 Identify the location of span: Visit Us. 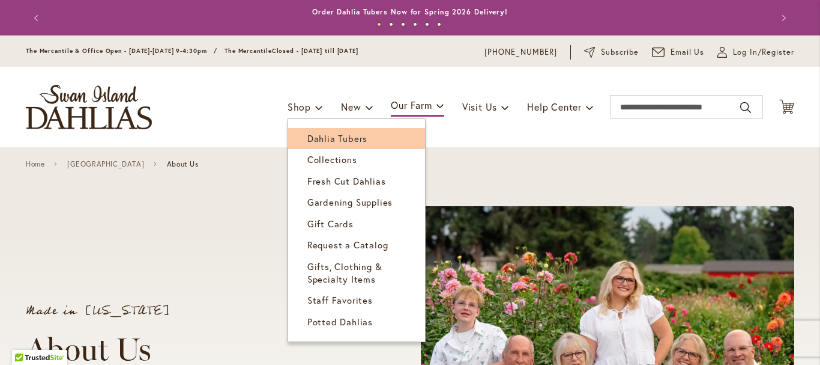
(480, 106).